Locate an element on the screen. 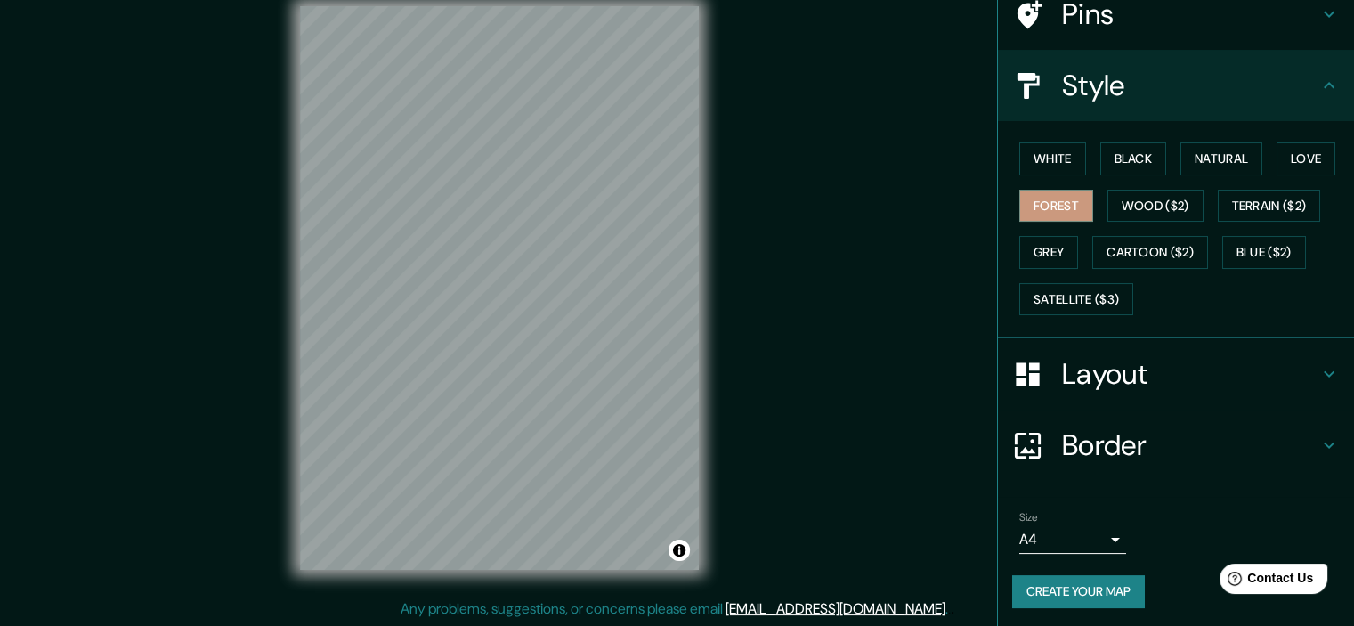 Image resolution: width=1354 pixels, height=626 pixels. button: Love is located at coordinates (1306, 158).